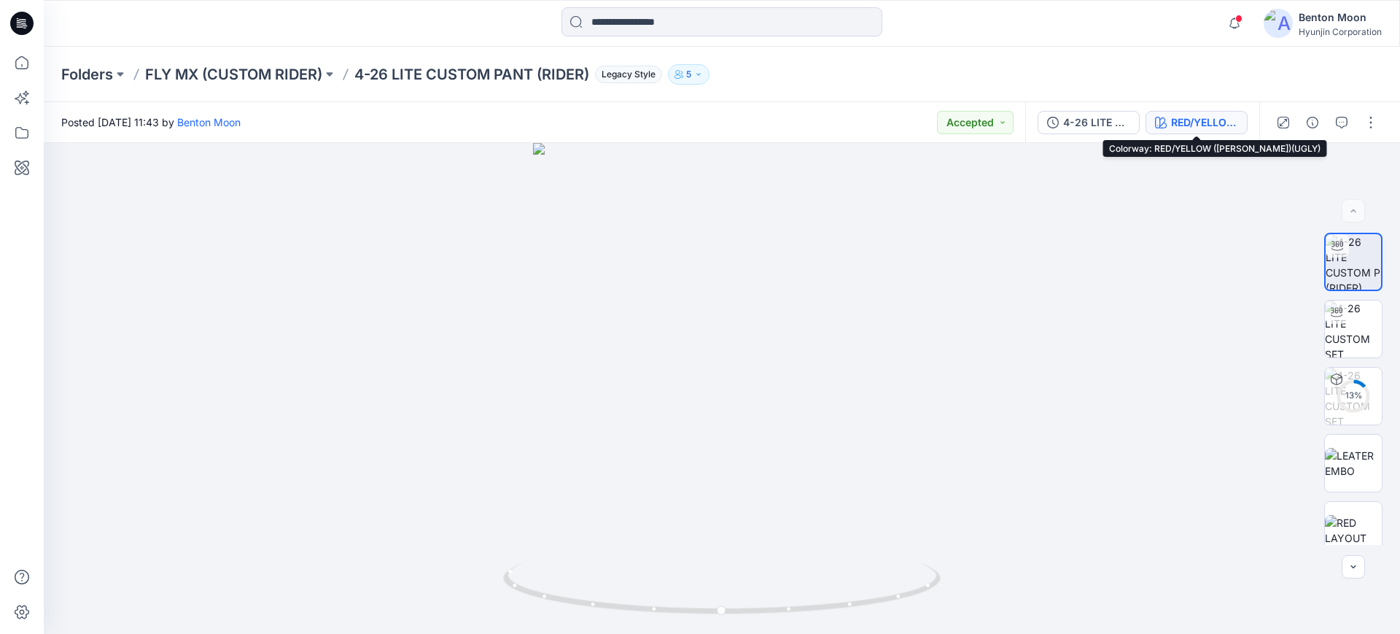 The height and width of the screenshot is (634, 1400). Describe the element at coordinates (1089, 123) in the screenshot. I see `button: 4-26 LITE CUSTOM PANT (RIDER)` at that location.